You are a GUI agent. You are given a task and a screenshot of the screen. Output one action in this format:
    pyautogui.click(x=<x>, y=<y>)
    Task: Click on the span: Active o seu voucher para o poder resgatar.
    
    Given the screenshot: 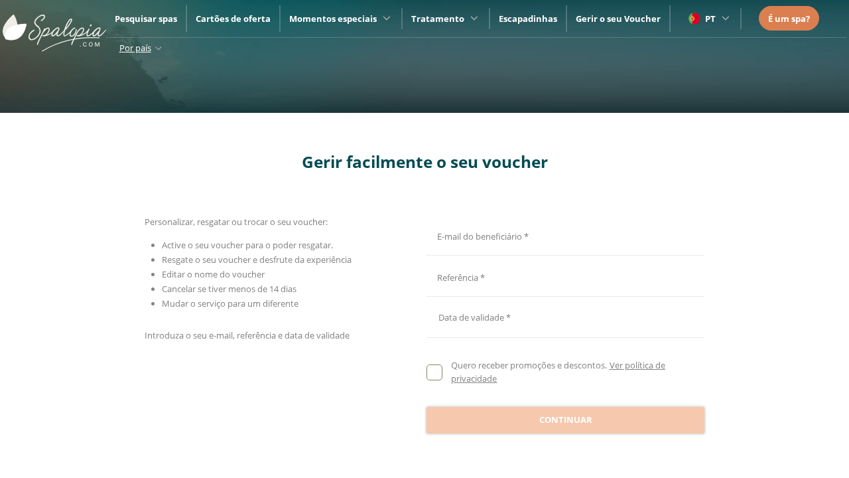 What is the action you would take?
    pyautogui.click(x=247, y=245)
    